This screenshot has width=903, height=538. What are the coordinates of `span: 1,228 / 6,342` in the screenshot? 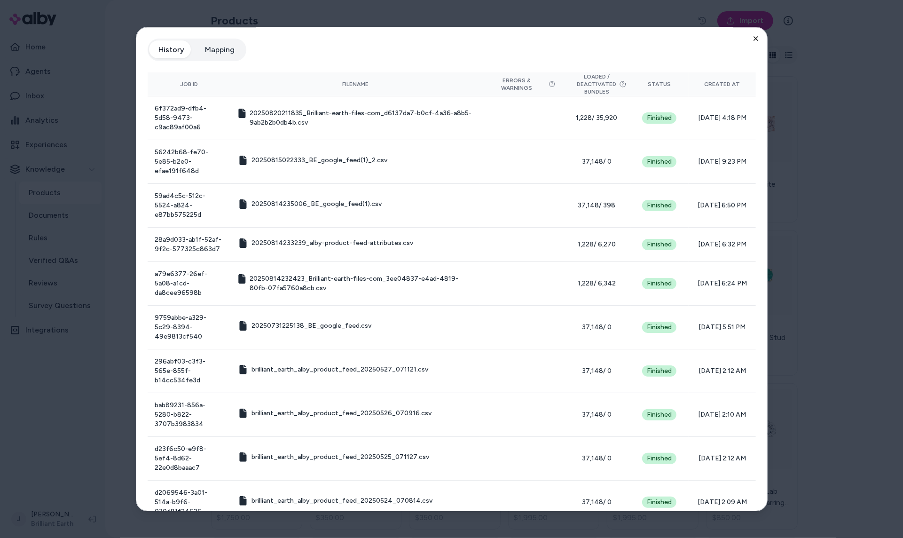 It's located at (597, 284).